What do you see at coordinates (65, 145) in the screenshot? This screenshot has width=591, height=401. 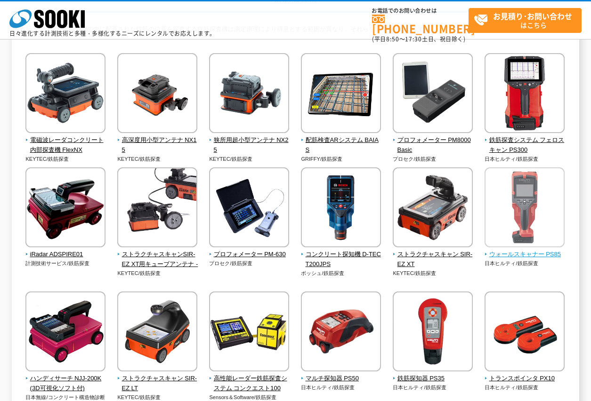 I see `span: 電磁波レーダコンクリート内部探査機 FlexNX` at bounding box center [65, 145].